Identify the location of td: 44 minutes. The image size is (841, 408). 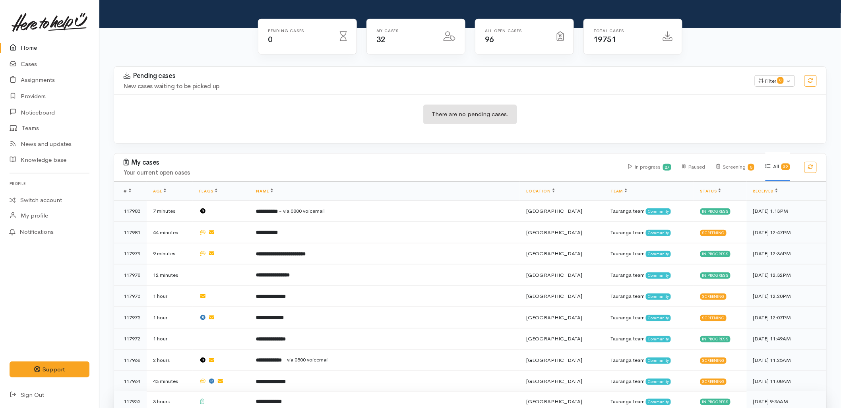
(170, 232).